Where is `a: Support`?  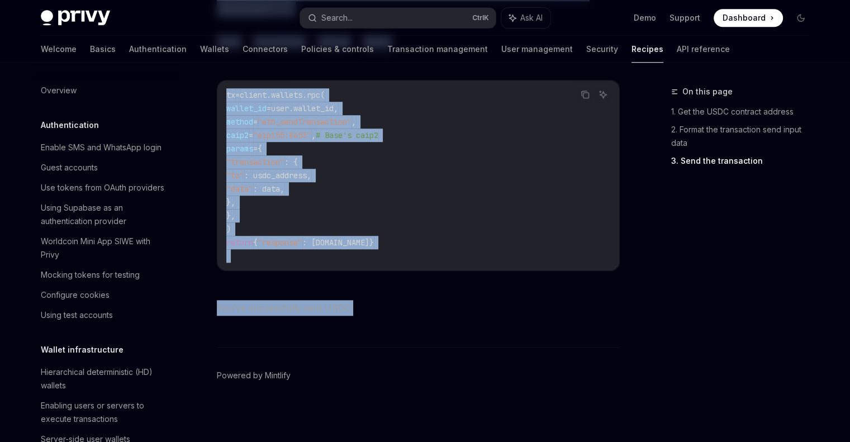
a: Support is located at coordinates (685, 18).